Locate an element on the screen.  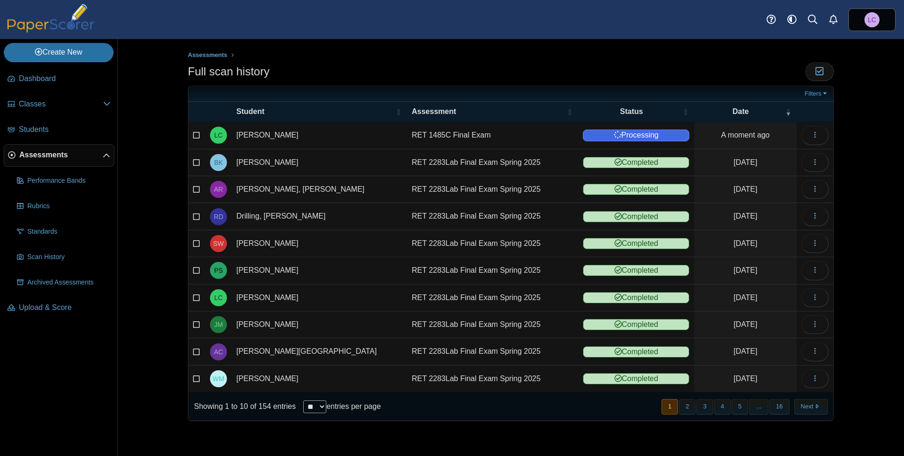
span: Upload & Score is located at coordinates (65, 307).